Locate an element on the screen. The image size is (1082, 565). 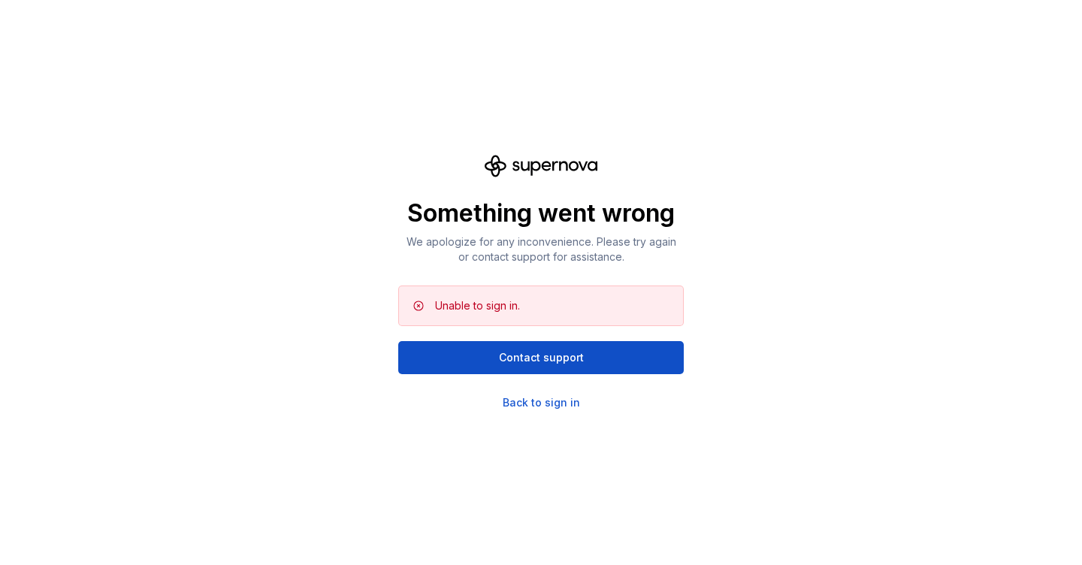
p: Something went wrong is located at coordinates (541, 213).